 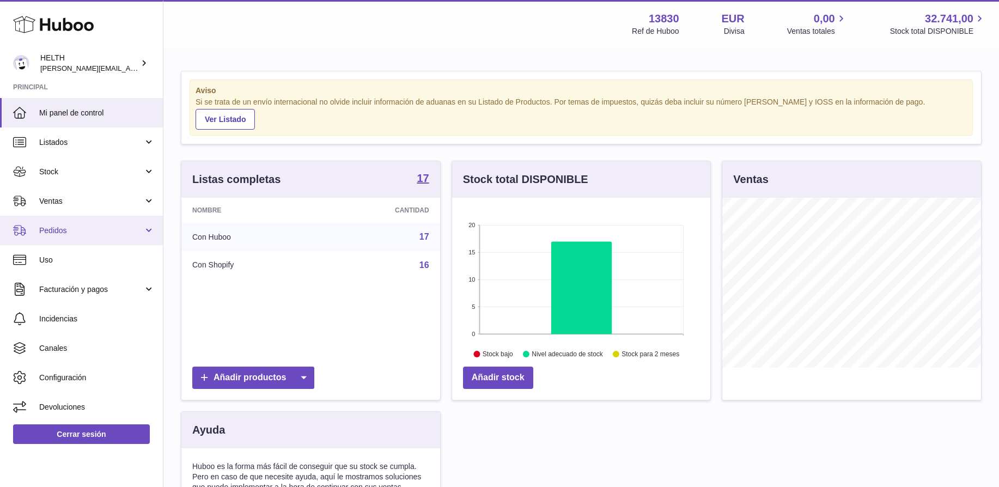 What do you see at coordinates (581, 113) in the screenshot?
I see `div: Si se trata de un envío internacional no olvide incluir información de aduanas en su Listado de P...` at bounding box center [581, 113].